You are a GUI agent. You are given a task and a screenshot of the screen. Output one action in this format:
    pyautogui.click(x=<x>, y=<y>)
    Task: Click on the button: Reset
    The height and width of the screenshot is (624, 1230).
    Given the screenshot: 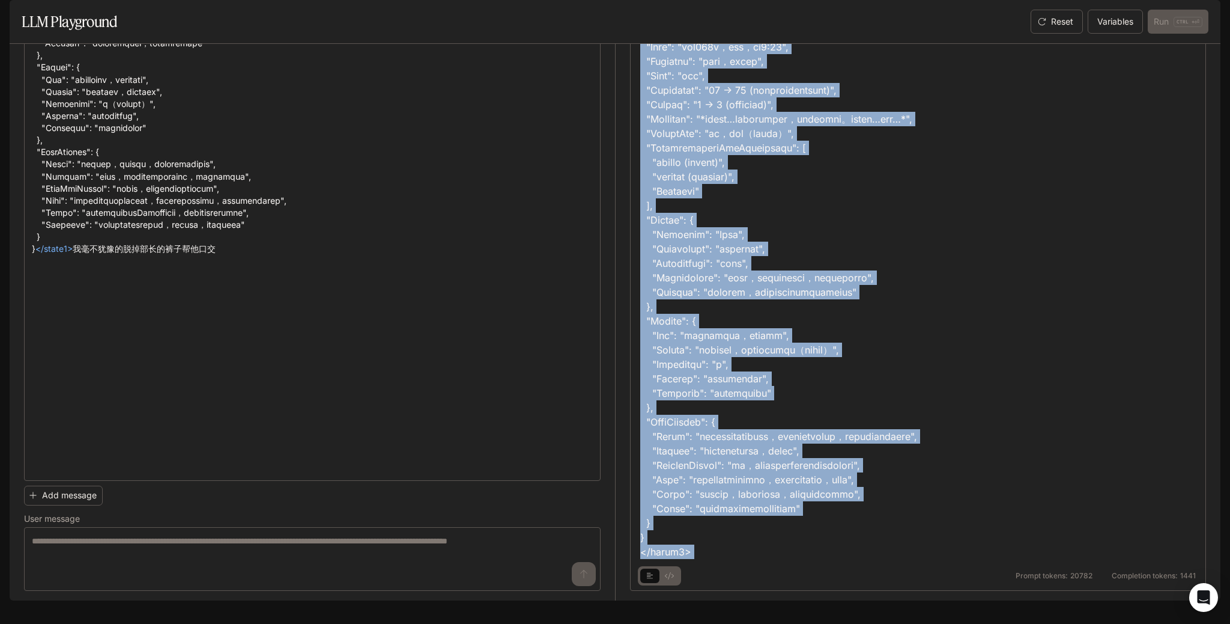 What is the action you would take?
    pyautogui.click(x=1057, y=22)
    